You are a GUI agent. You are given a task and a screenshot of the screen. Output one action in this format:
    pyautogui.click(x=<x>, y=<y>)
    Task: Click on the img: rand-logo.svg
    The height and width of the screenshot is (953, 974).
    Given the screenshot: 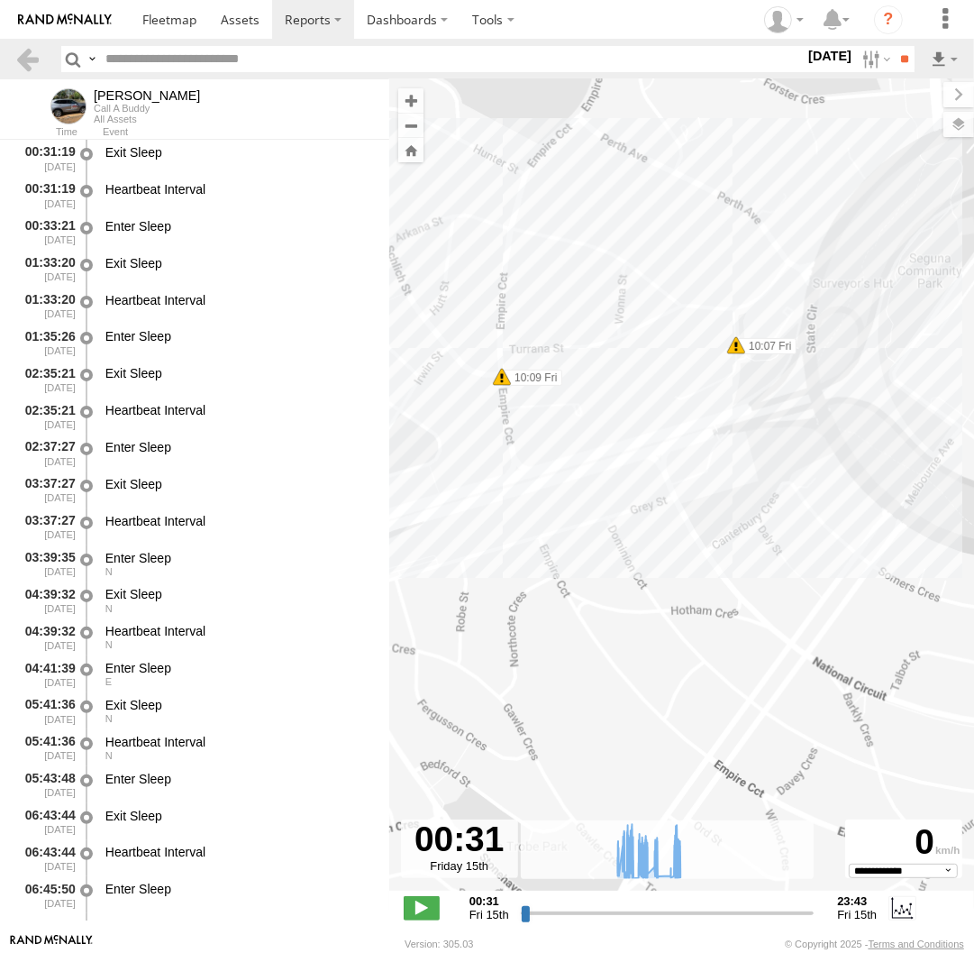 What is the action you would take?
    pyautogui.click(x=65, y=20)
    